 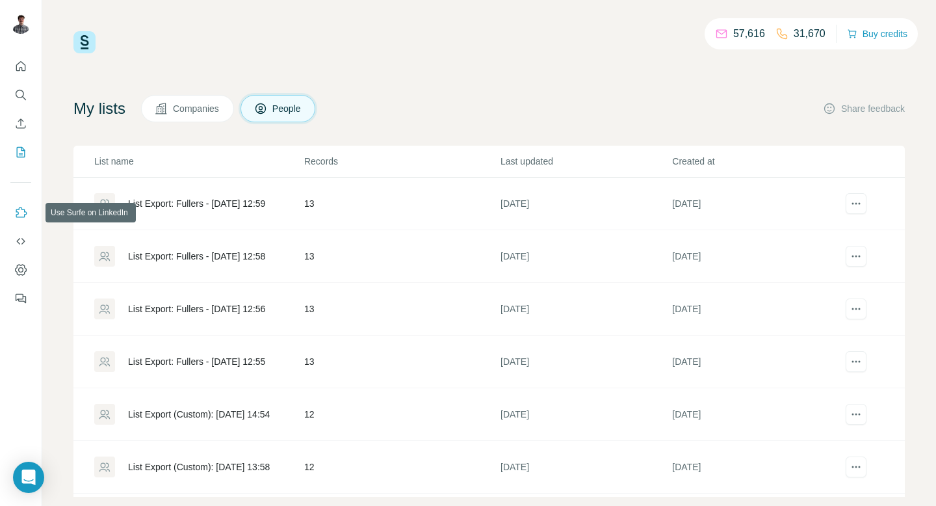 What do you see at coordinates (198, 161) in the screenshot?
I see `p: List name` at bounding box center [198, 161].